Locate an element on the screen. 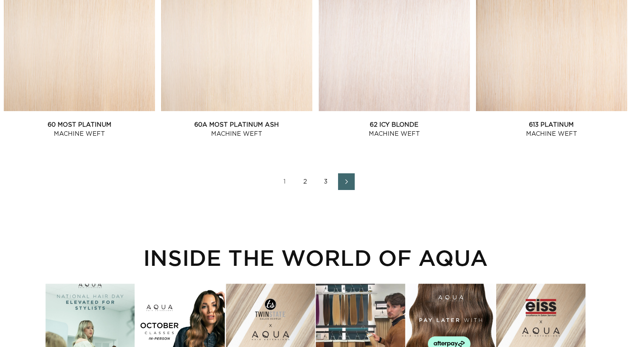 This screenshot has width=631, height=347. a: Page 2 is located at coordinates (306, 182).